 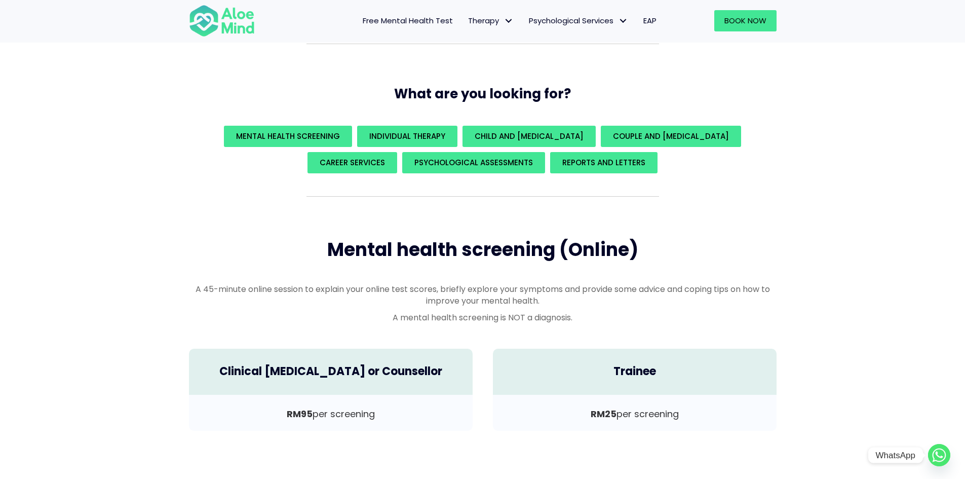 I want to click on nav: Menu, so click(x=466, y=21).